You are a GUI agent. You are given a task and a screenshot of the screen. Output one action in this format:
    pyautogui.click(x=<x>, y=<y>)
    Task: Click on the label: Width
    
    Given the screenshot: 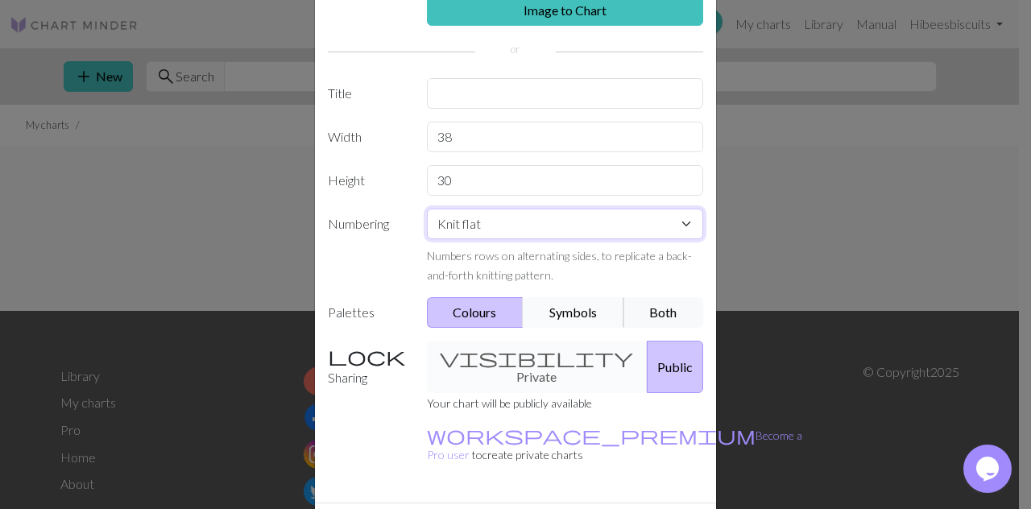 What is the action you would take?
    pyautogui.click(x=367, y=137)
    